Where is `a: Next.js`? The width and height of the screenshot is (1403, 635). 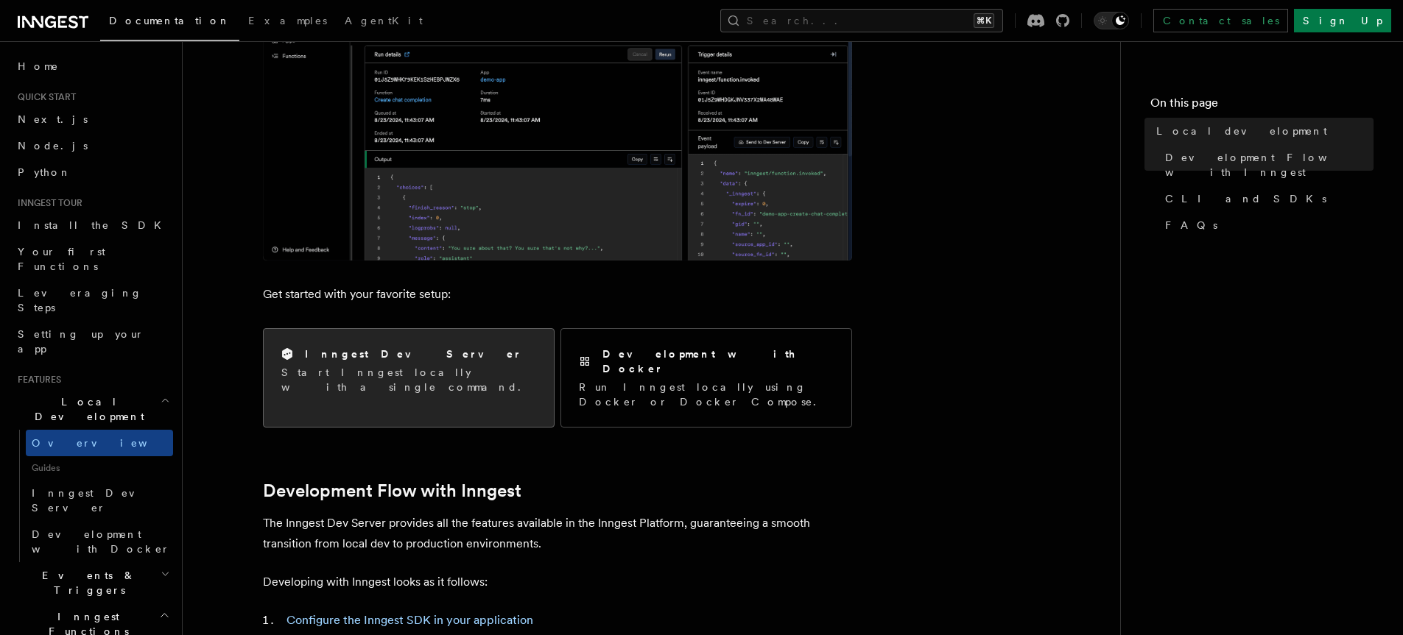 a: Next.js is located at coordinates (92, 119).